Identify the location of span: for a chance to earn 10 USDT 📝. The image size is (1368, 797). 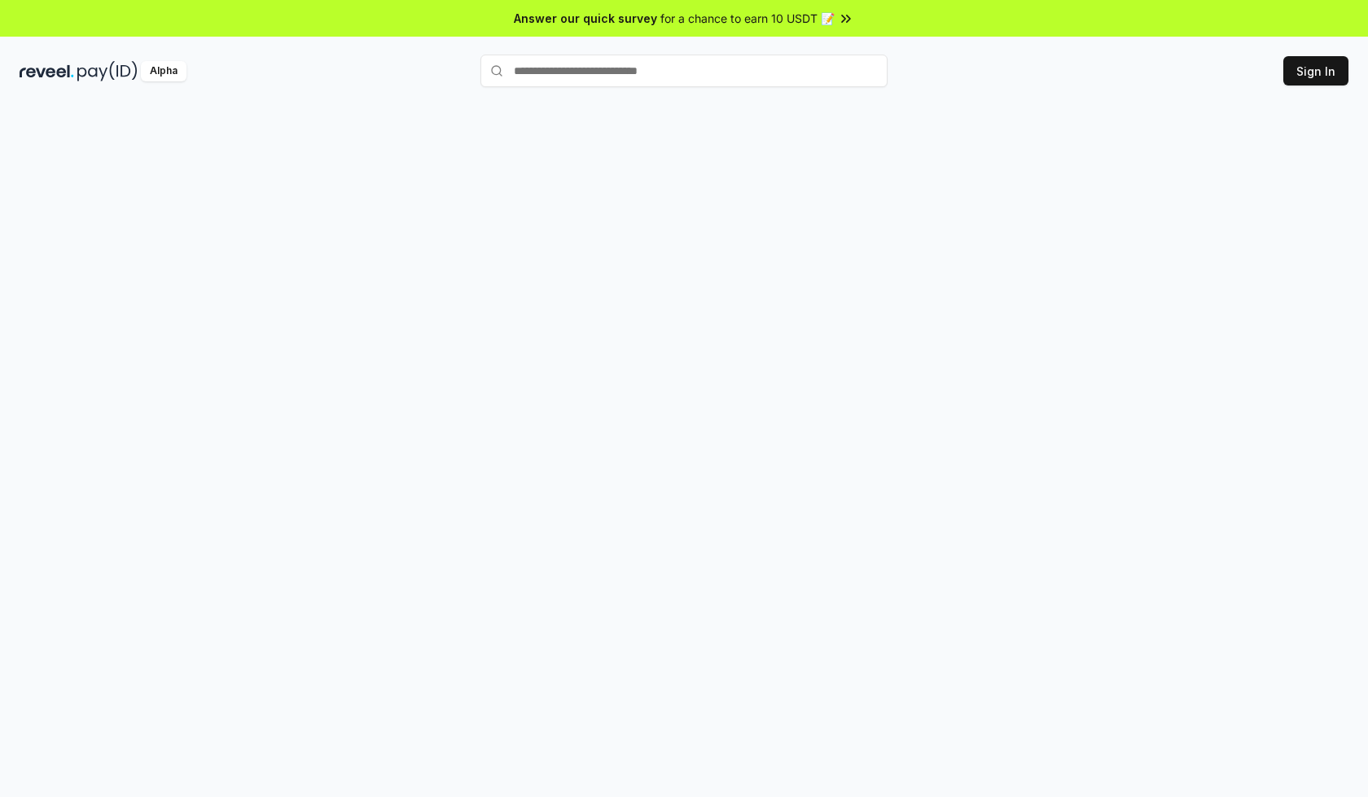
(748, 18).